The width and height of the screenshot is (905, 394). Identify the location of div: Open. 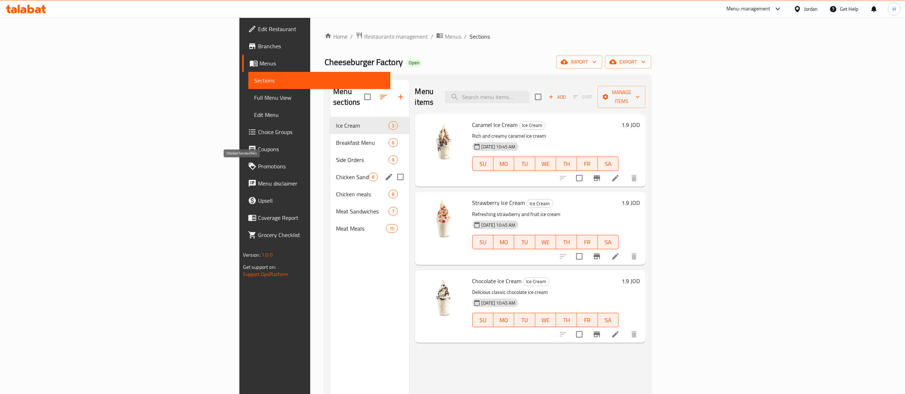
(414, 63).